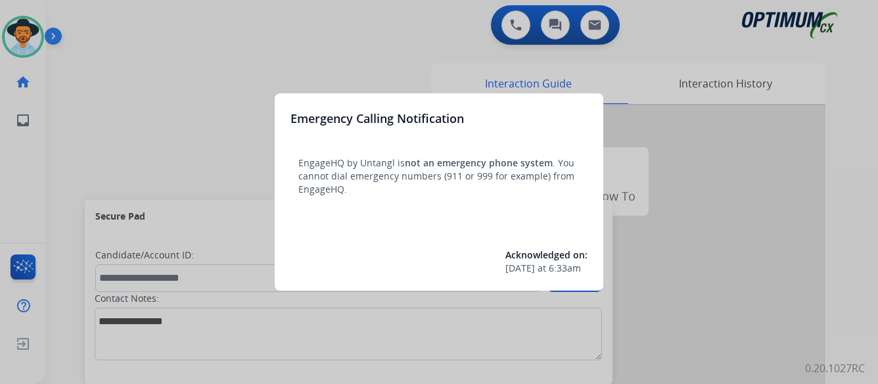 This screenshot has height=384, width=878. I want to click on span: Acknowledged on:, so click(546, 254).